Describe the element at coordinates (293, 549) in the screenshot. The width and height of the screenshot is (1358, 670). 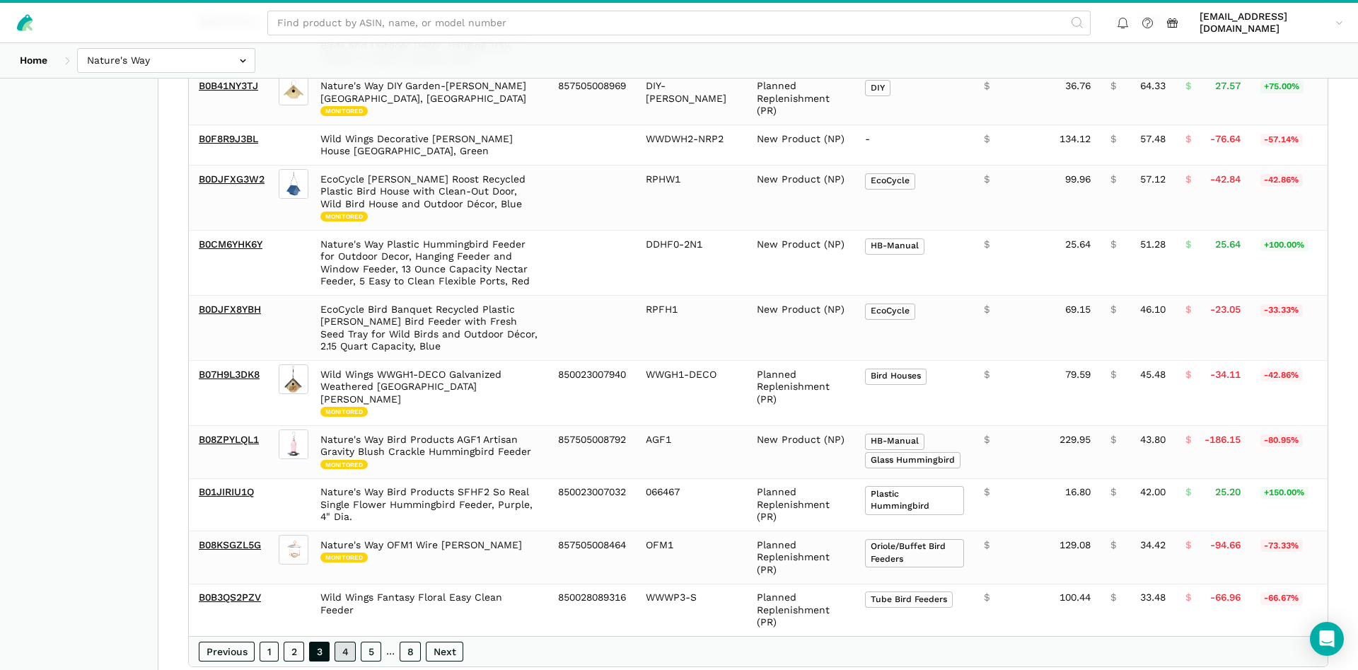
I see `img: Nature's Way OFM1 Wire Oriole Feeder` at that location.